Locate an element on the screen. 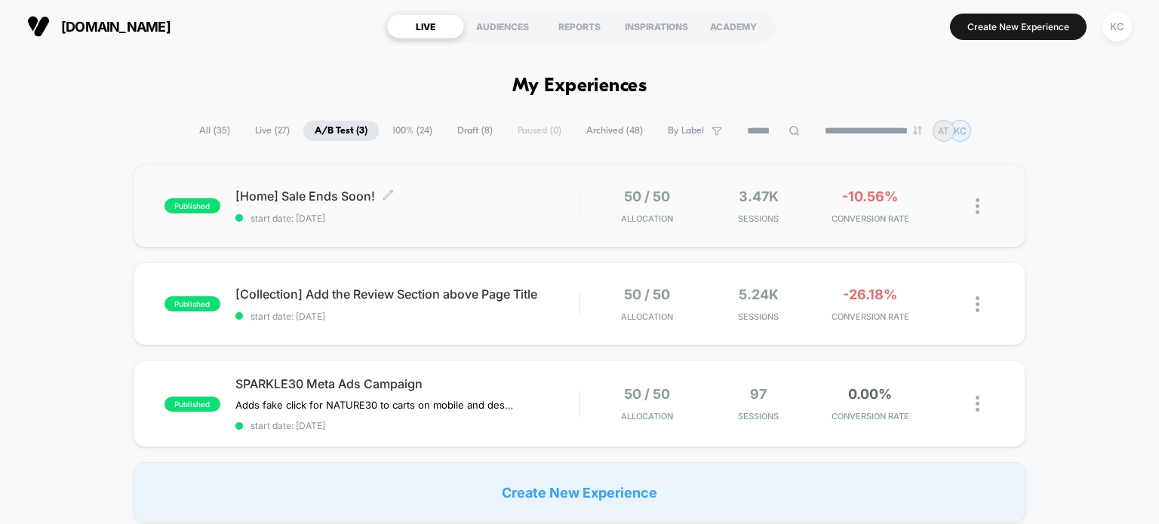 The width and height of the screenshot is (1159, 524). div: REPORTS is located at coordinates (580, 26).